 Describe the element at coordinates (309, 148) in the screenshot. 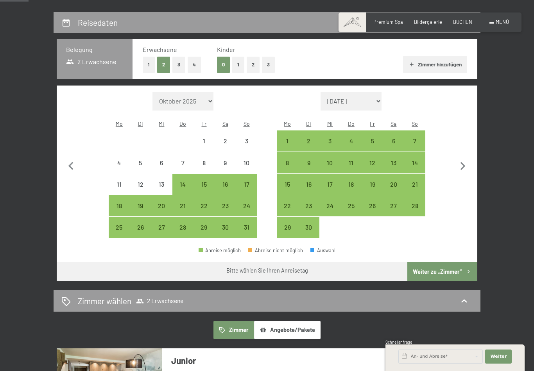

I see `div: 2` at that location.